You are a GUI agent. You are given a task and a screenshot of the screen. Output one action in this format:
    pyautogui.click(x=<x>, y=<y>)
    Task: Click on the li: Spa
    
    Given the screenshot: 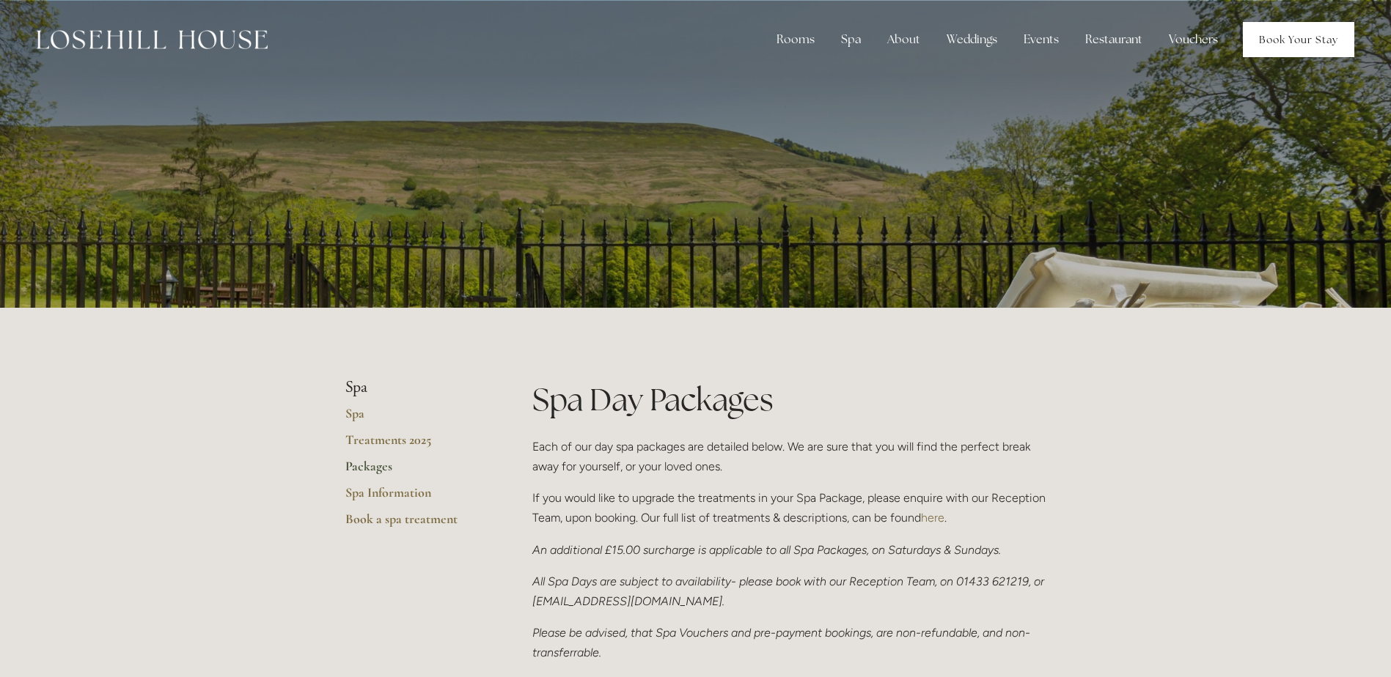 What is the action you would take?
    pyautogui.click(x=415, y=388)
    